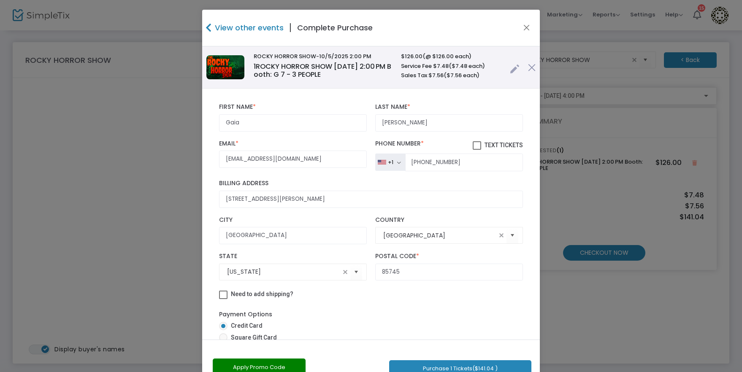 The image size is (742, 372). Describe the element at coordinates (248, 27) in the screenshot. I see `h4: View other events` at that location.